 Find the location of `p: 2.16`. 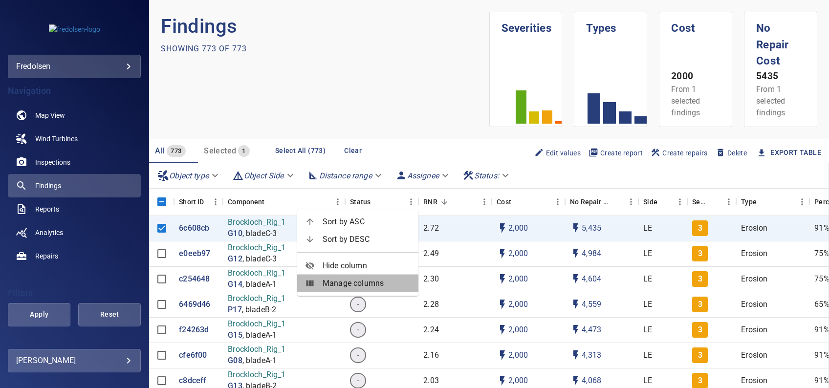

p: 2.16 is located at coordinates (431, 355).